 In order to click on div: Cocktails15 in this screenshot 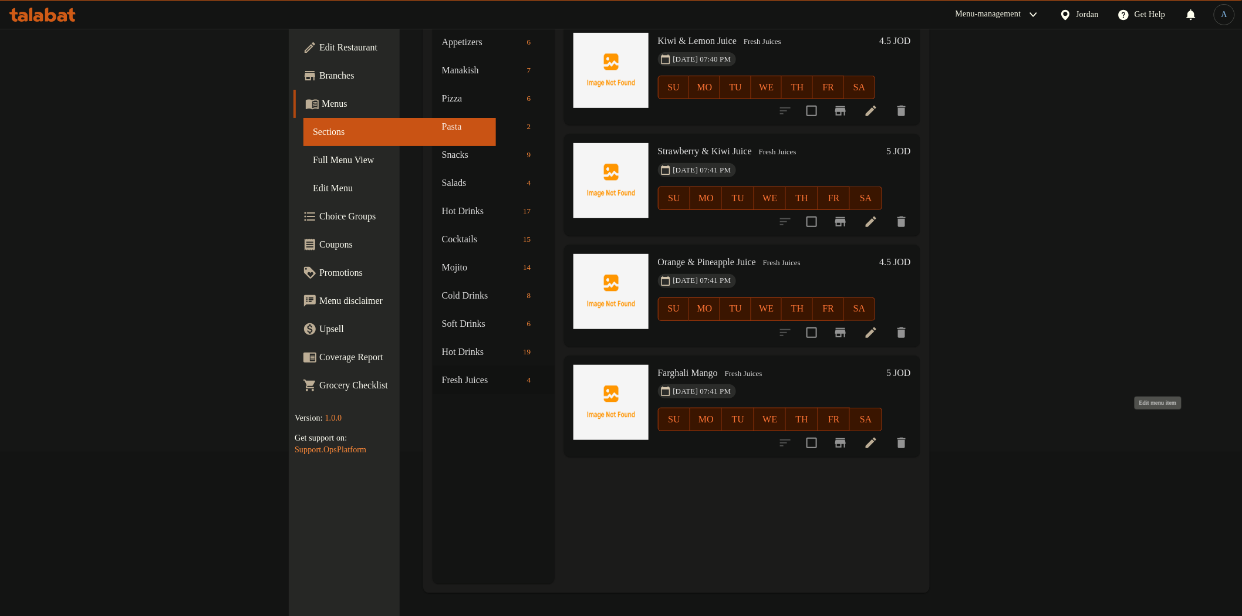, I will do `click(494, 240)`.